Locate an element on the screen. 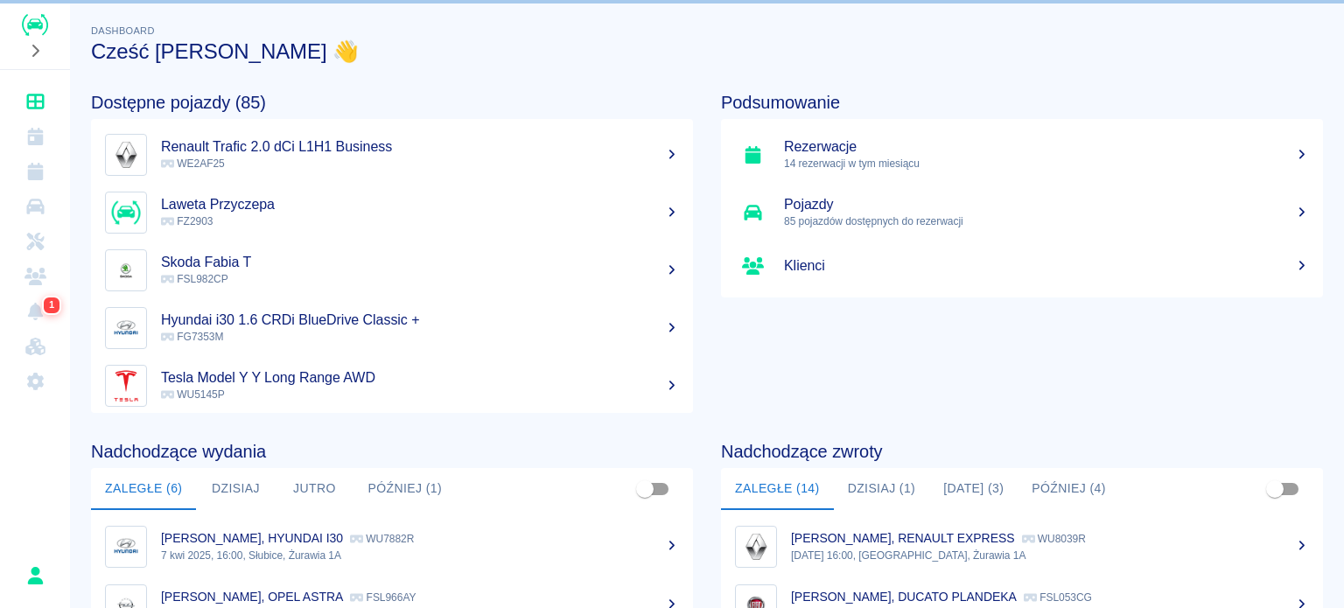 This screenshot has width=1344, height=608. span: FZ2903 is located at coordinates (186, 221).